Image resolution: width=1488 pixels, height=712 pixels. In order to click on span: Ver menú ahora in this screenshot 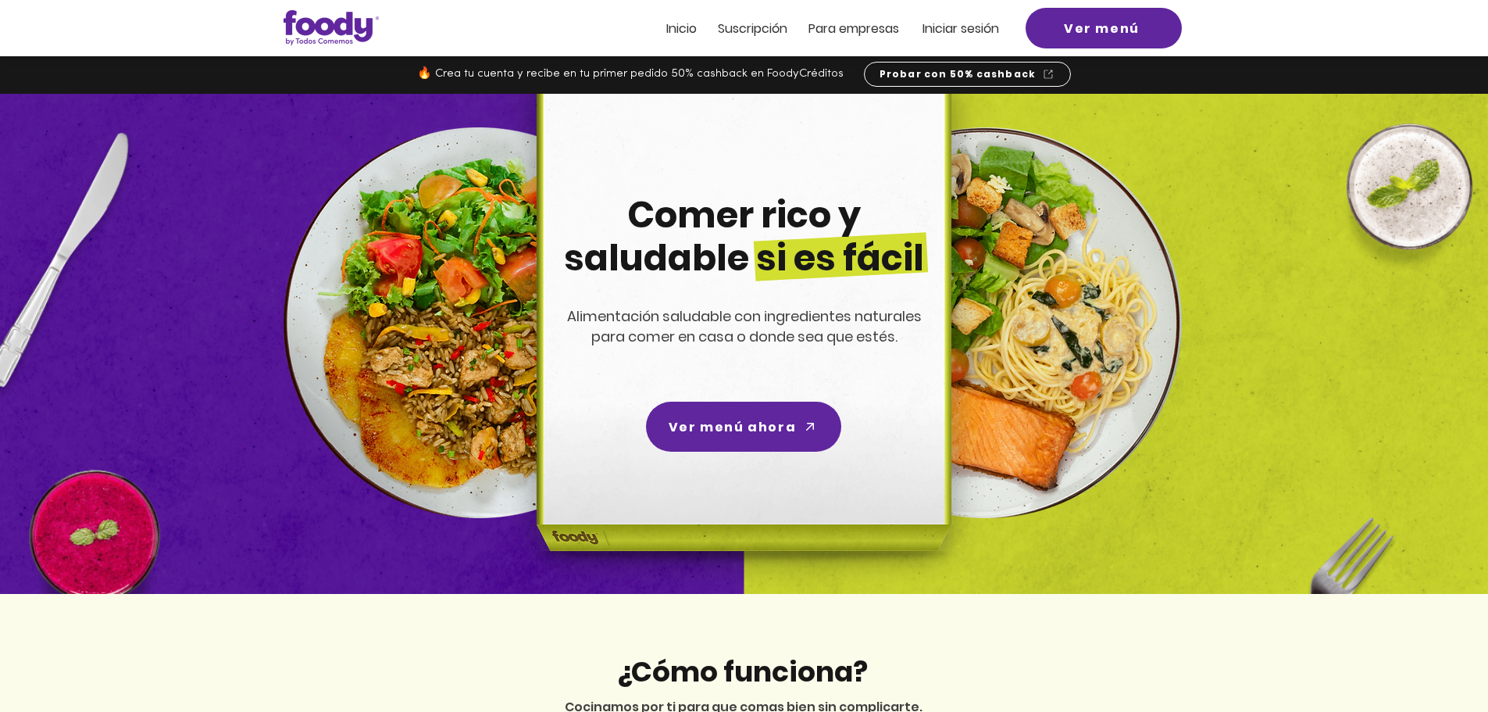, I will do `click(732, 426)`.